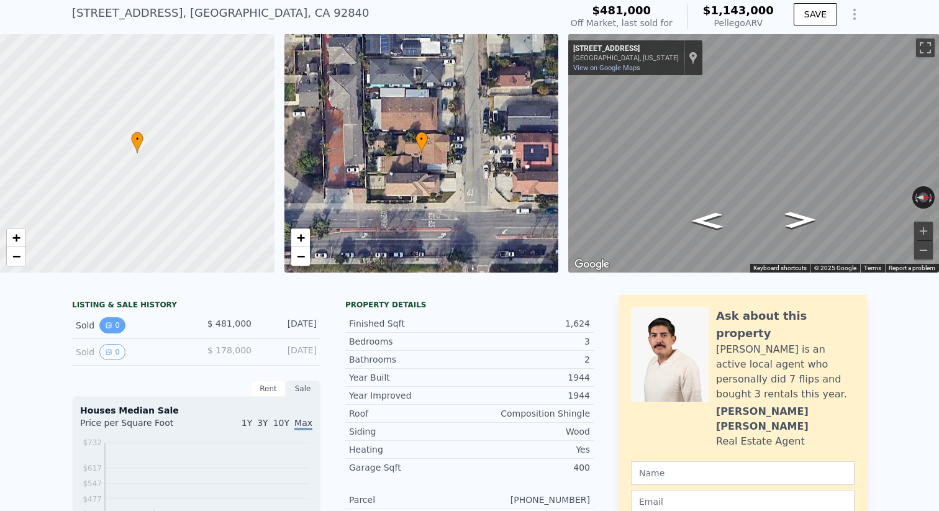 This screenshot has height=511, width=939. What do you see at coordinates (707, 220) in the screenshot?
I see `path: Go South, Westlake St` at bounding box center [707, 220].